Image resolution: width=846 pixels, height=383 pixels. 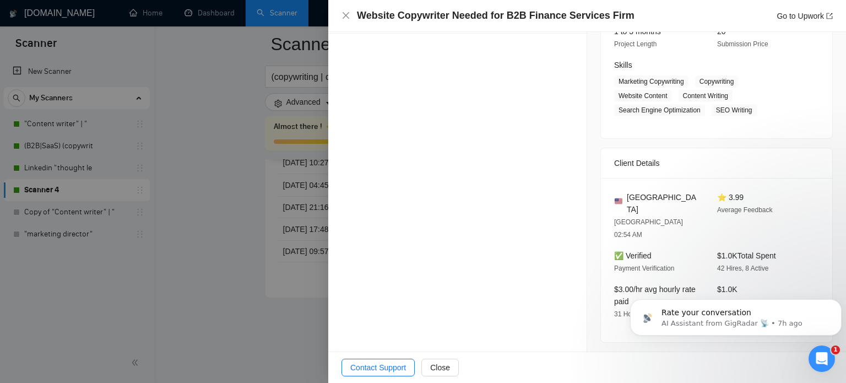 What do you see at coordinates (835, 350) in the screenshot?
I see `span: 1` at bounding box center [835, 350].